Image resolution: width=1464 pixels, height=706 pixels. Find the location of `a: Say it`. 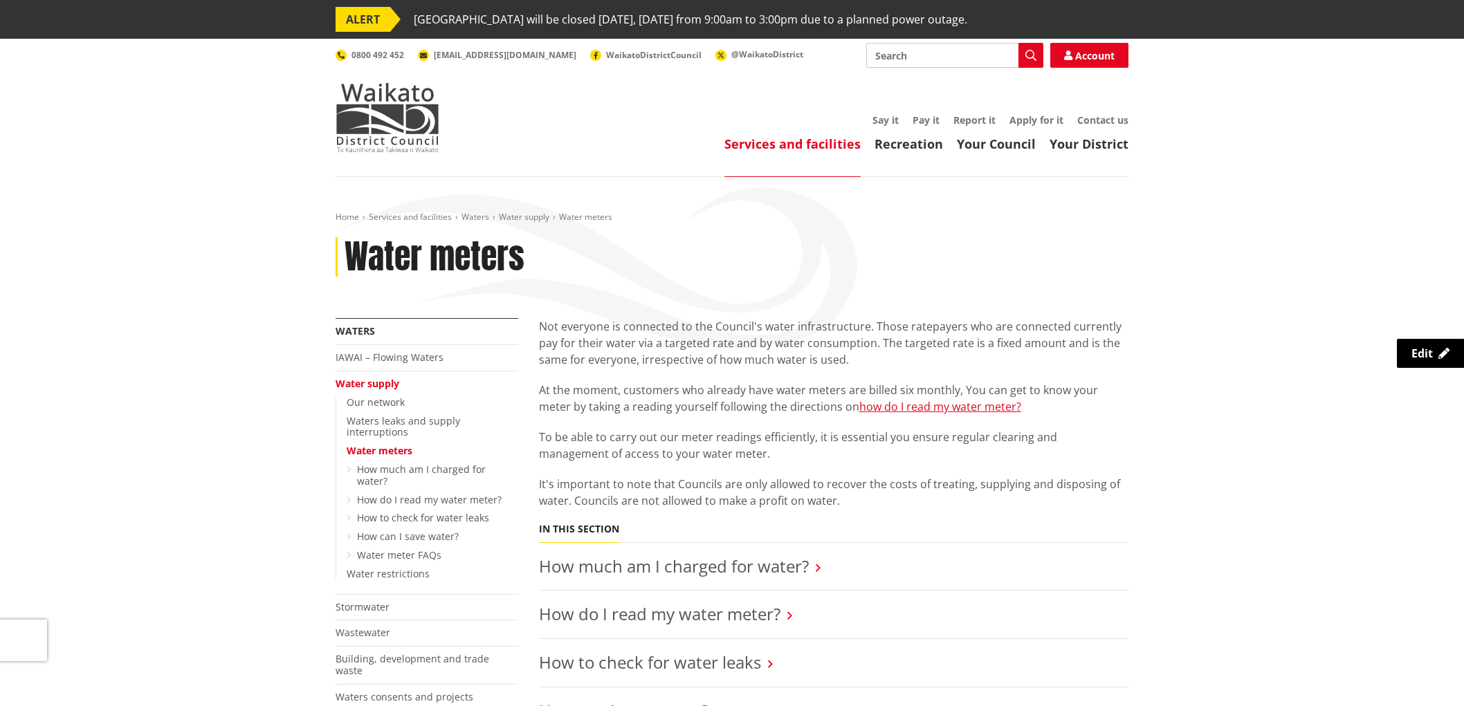

a: Say it is located at coordinates (885, 120).